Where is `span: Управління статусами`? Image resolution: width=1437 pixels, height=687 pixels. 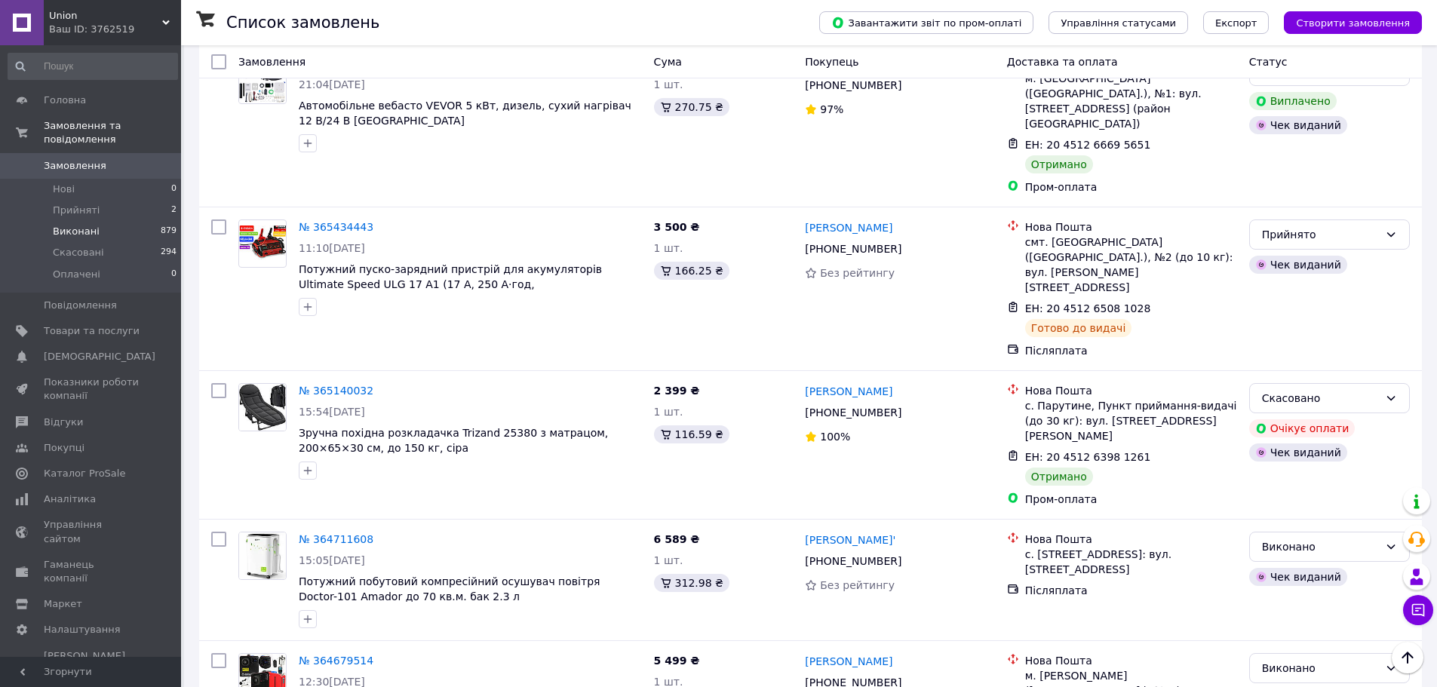
span: Управління статусами is located at coordinates (1118, 23).